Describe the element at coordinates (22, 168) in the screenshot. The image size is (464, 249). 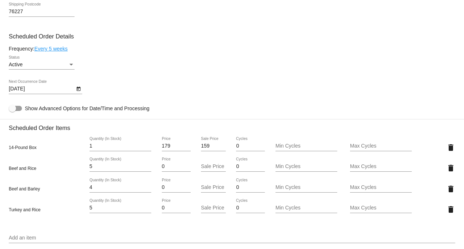
I see `span: Beef and Rice` at that location.